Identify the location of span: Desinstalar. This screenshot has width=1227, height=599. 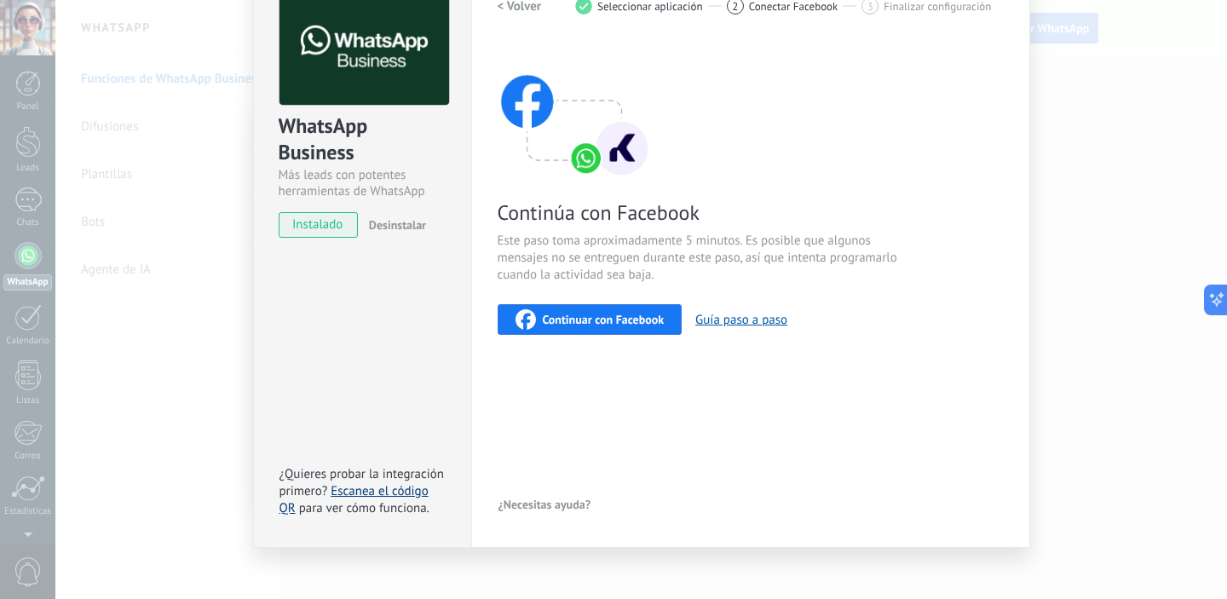
(397, 225).